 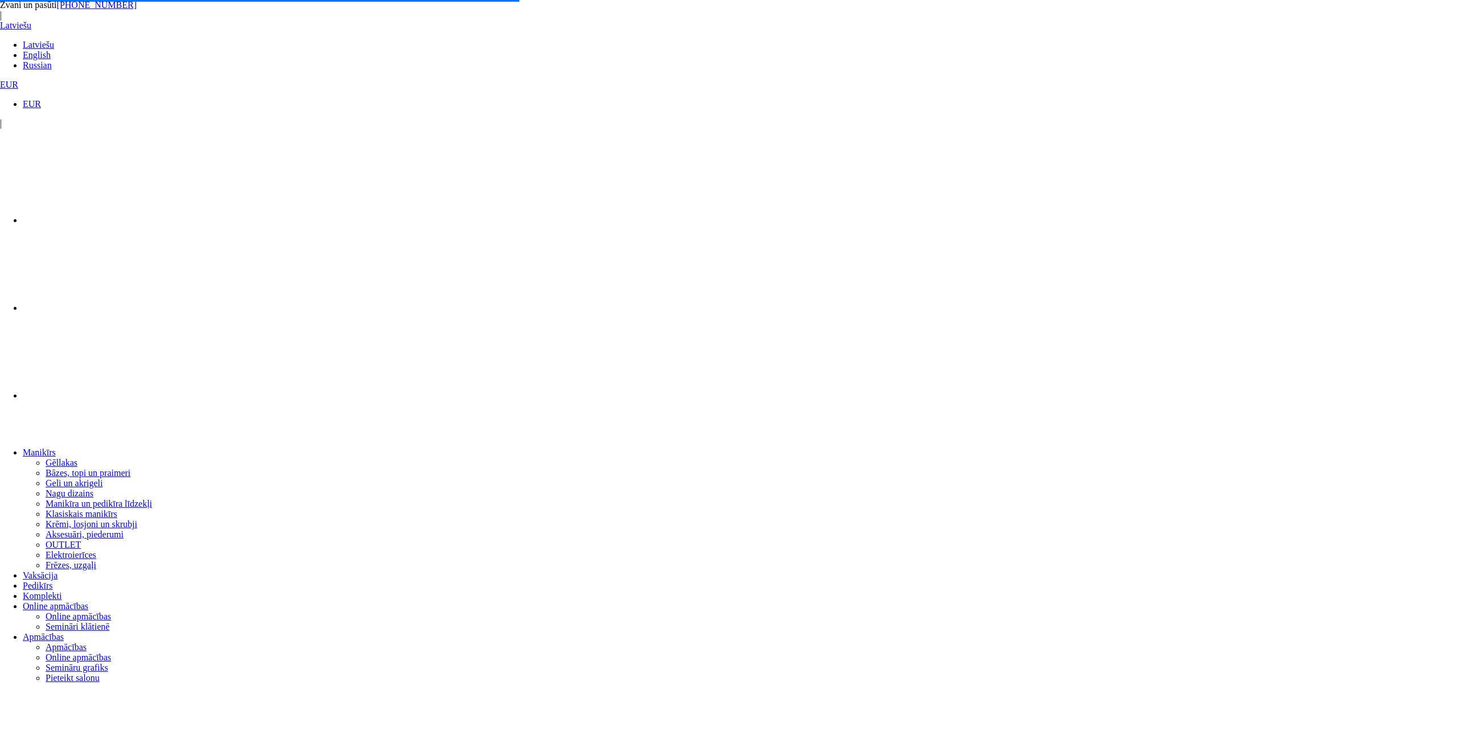 What do you see at coordinates (38, 586) in the screenshot?
I see `a: Pedikīrs` at bounding box center [38, 586].